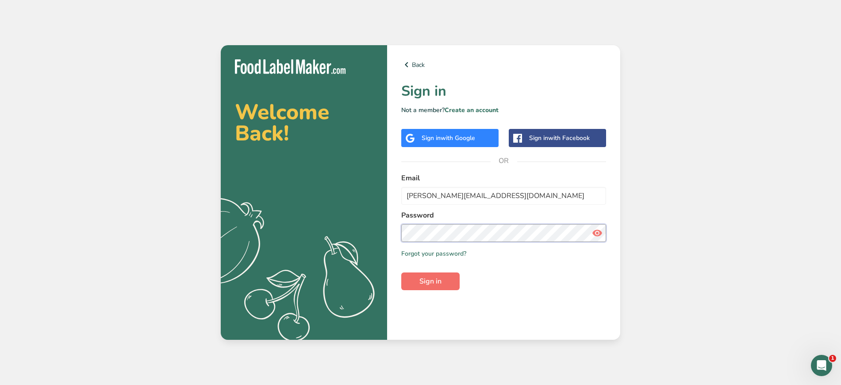 The image size is (841, 385). What do you see at coordinates (504, 110) in the screenshot?
I see `p: Not a member?` at bounding box center [504, 110].